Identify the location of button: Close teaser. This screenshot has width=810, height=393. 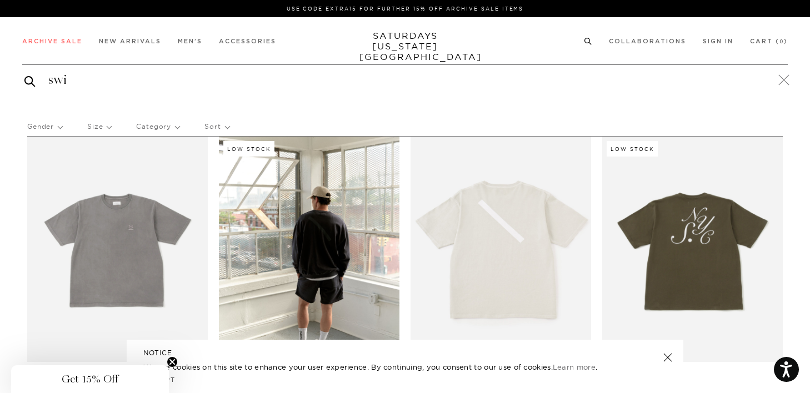
(172, 362).